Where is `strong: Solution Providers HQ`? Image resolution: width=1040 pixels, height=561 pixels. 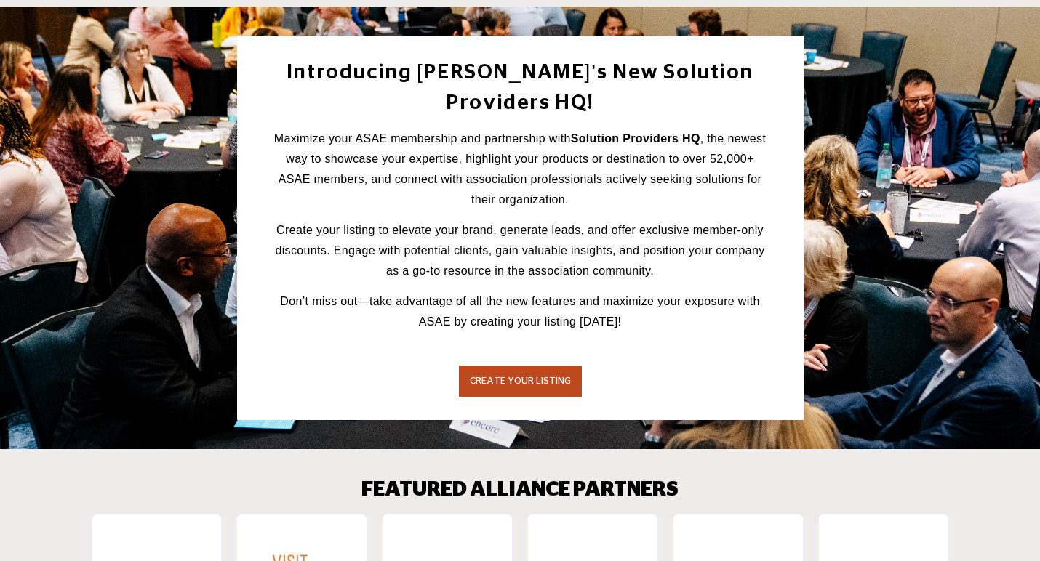 strong: Solution Providers HQ is located at coordinates (636, 138).